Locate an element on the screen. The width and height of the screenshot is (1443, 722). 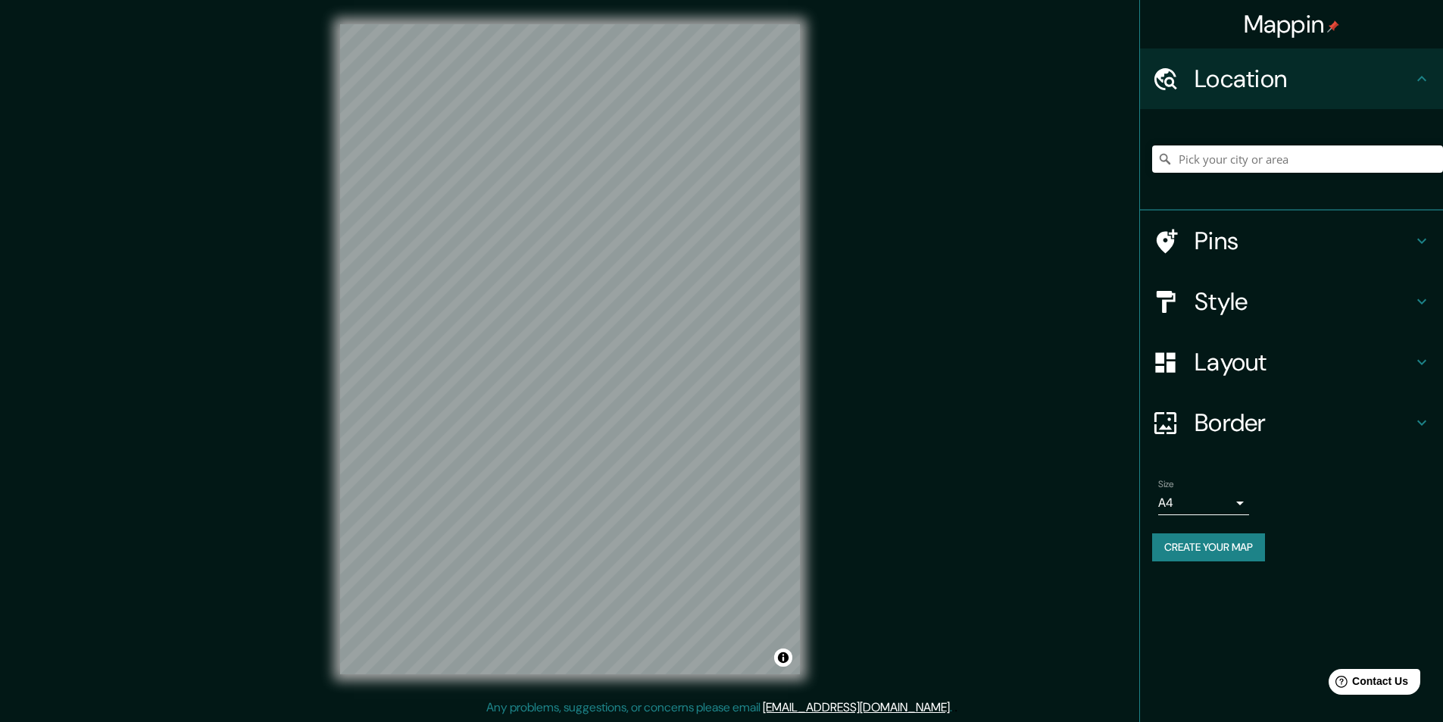
span: Contact Us is located at coordinates (72, 18).